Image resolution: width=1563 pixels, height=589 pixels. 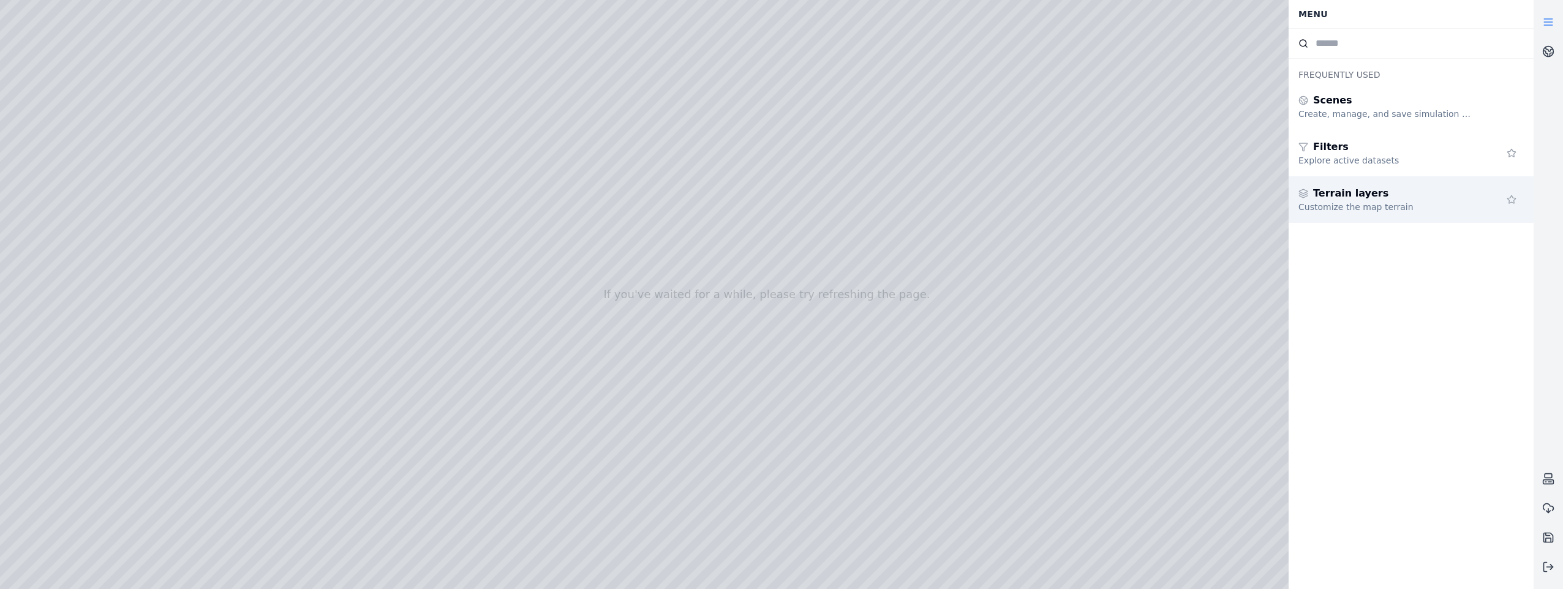 I want to click on div: Explore active datasets, so click(x=1386, y=160).